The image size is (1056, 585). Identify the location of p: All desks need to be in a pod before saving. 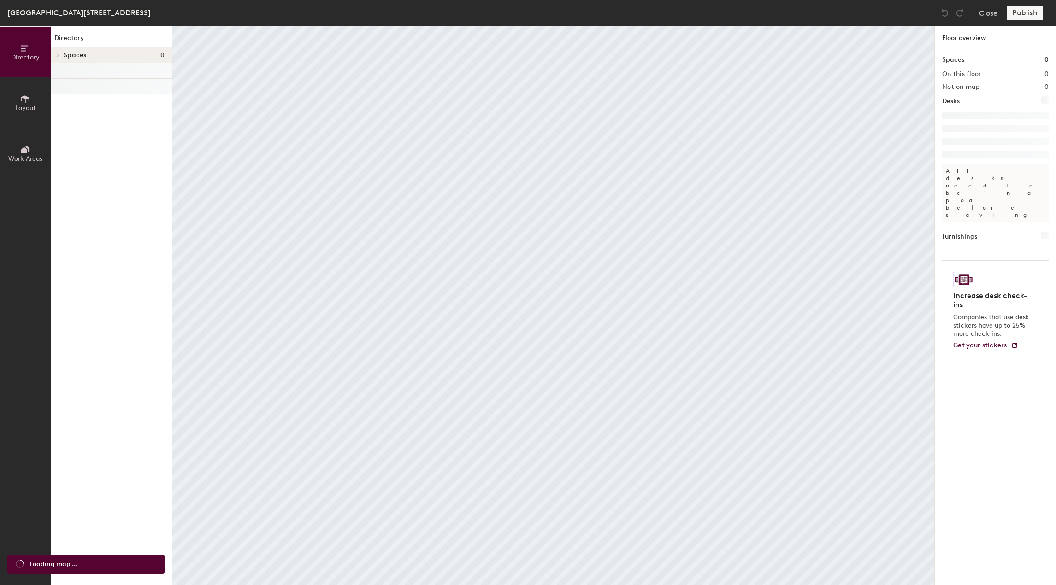
(995, 193).